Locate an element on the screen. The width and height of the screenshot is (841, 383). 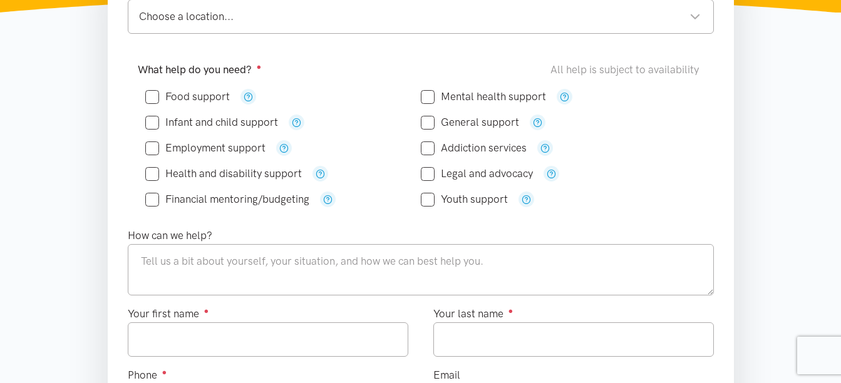
label: Health and disability support is located at coordinates (224, 173).